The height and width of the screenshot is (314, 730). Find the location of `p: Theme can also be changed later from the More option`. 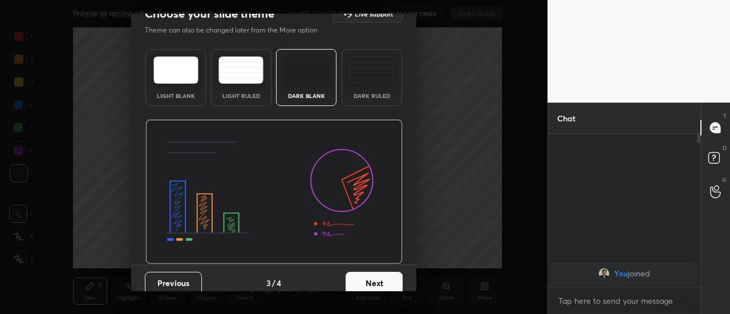

p: Theme can also be changed later from the More option is located at coordinates (237, 30).